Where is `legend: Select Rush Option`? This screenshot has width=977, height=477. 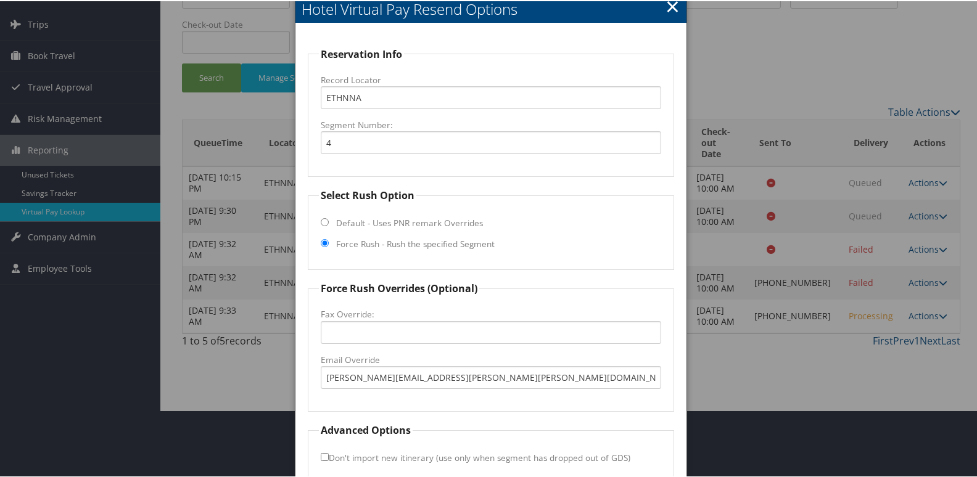 legend: Select Rush Option is located at coordinates (367, 194).